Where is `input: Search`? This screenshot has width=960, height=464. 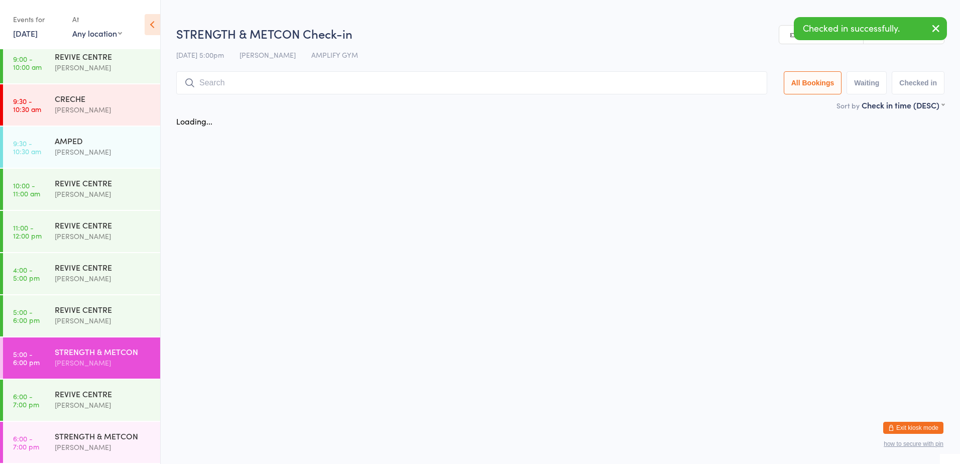
input: Search is located at coordinates (472, 83).